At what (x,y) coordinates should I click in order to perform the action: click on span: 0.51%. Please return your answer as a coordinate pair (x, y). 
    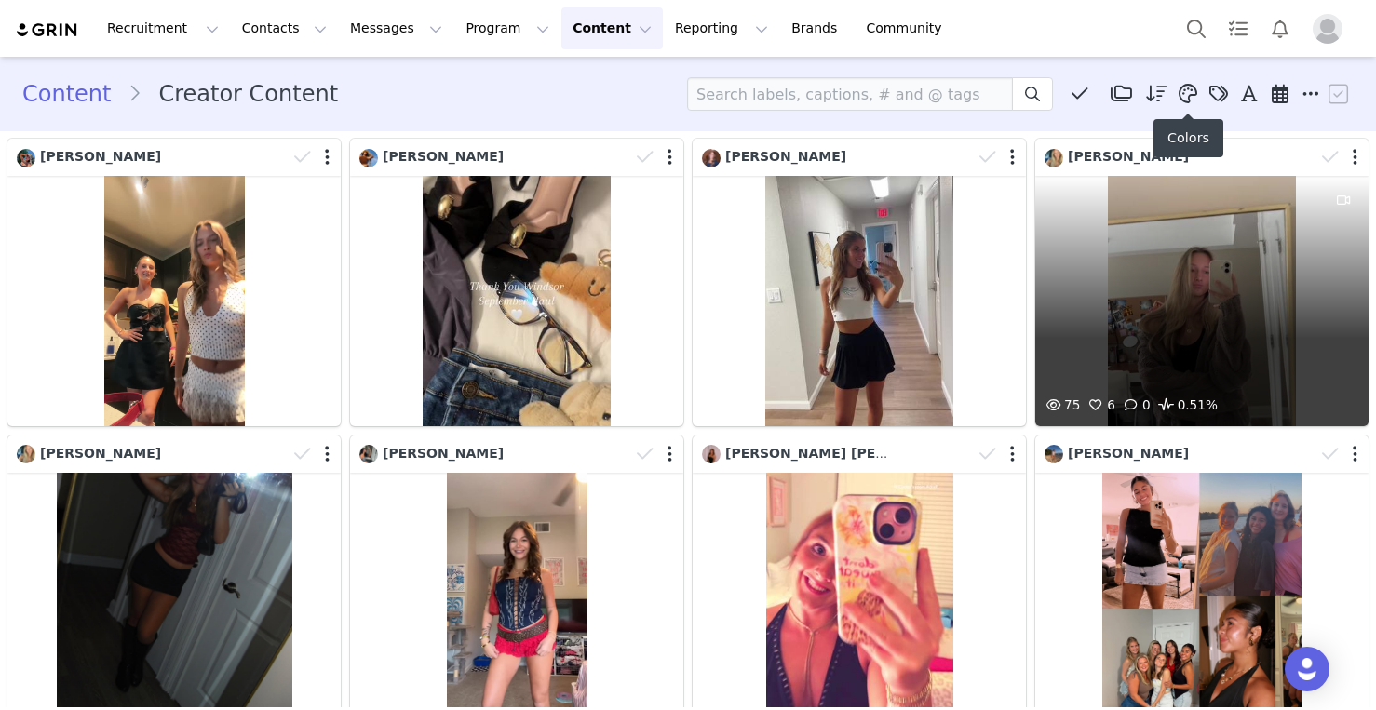
    Looking at the image, I should click on (1186, 406).